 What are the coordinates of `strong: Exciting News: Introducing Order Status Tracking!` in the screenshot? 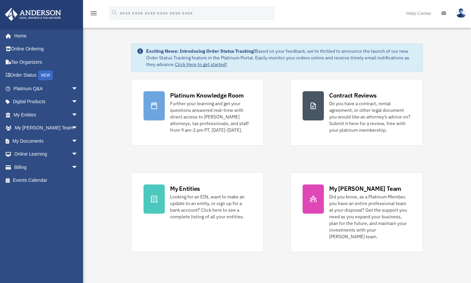 It's located at (201, 51).